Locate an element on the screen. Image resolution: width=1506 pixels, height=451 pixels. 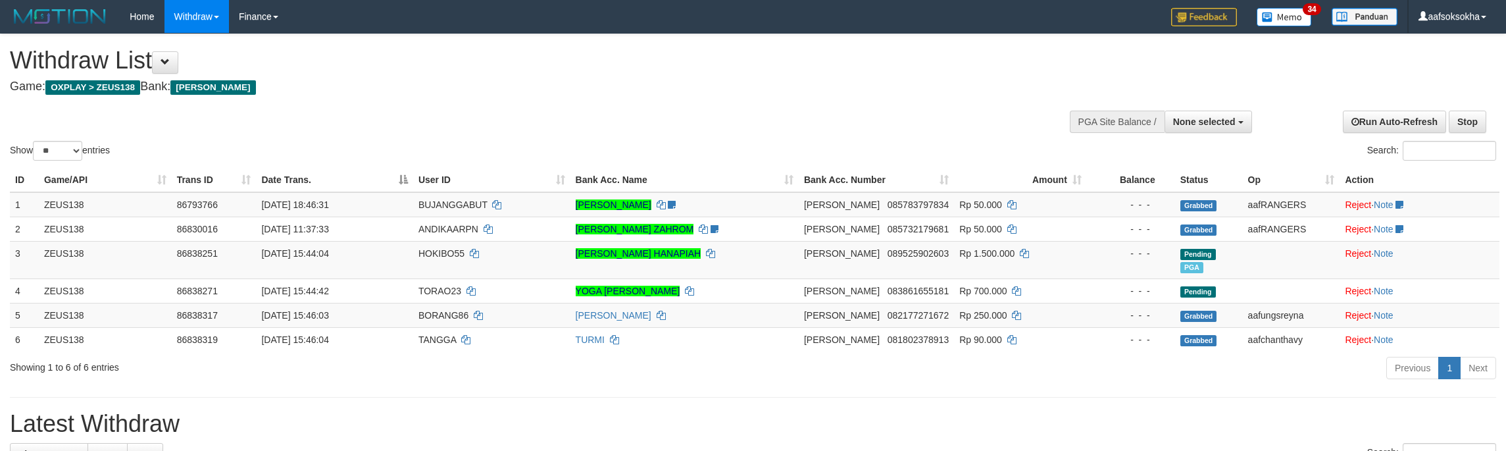
th: Status is located at coordinates (1209, 180).